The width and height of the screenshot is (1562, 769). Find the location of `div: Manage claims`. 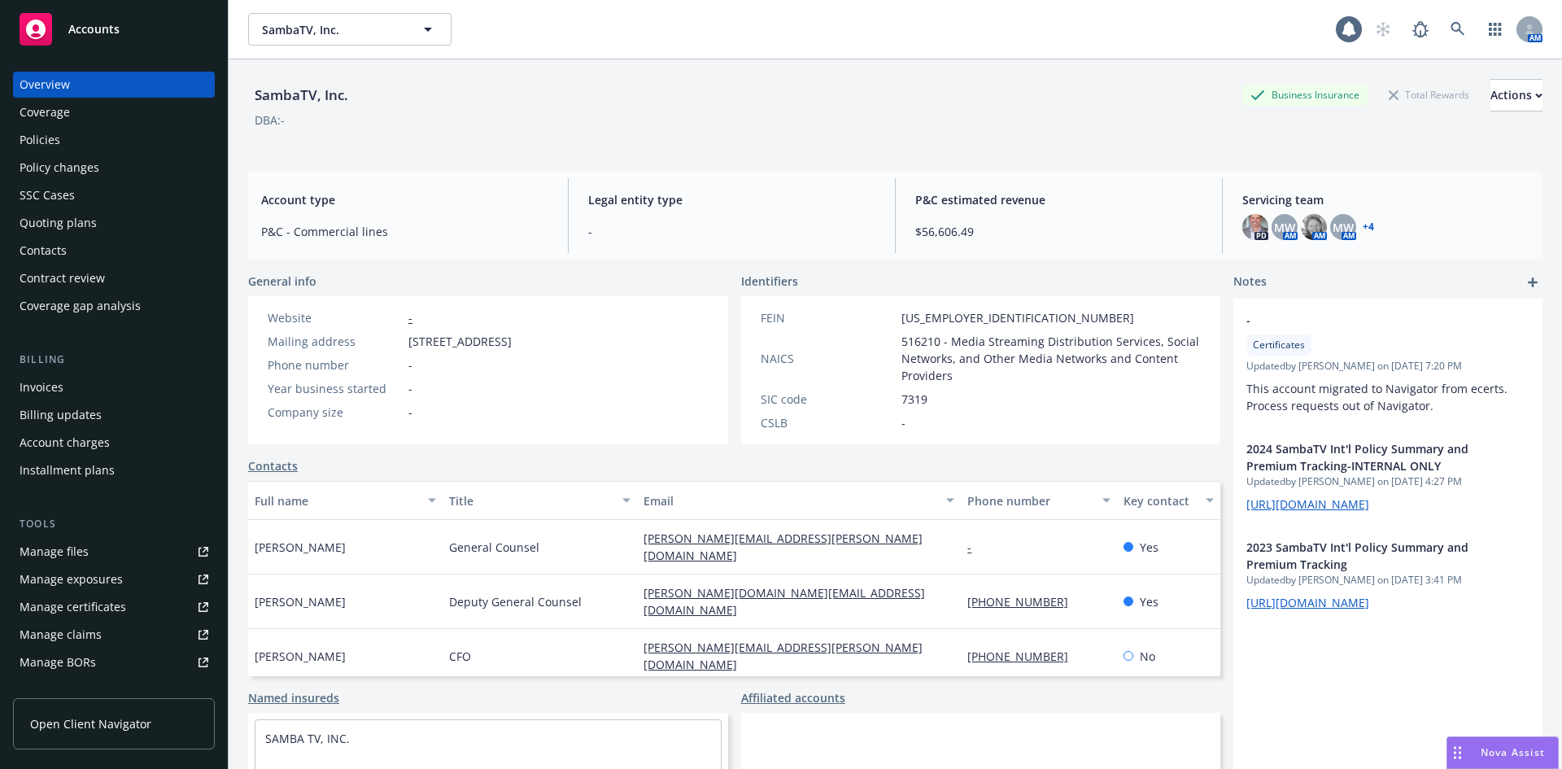

div: Manage claims is located at coordinates (60, 634).